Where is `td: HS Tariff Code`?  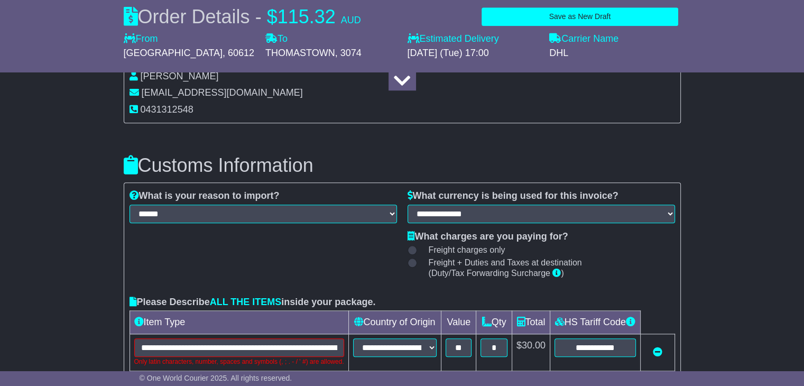
td: HS Tariff Code is located at coordinates (595, 323).